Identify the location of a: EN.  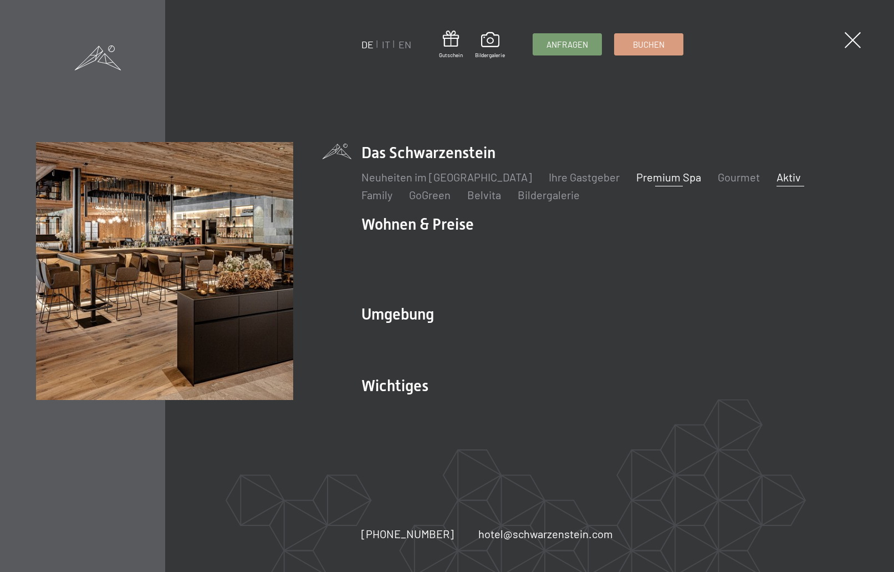
(405, 44).